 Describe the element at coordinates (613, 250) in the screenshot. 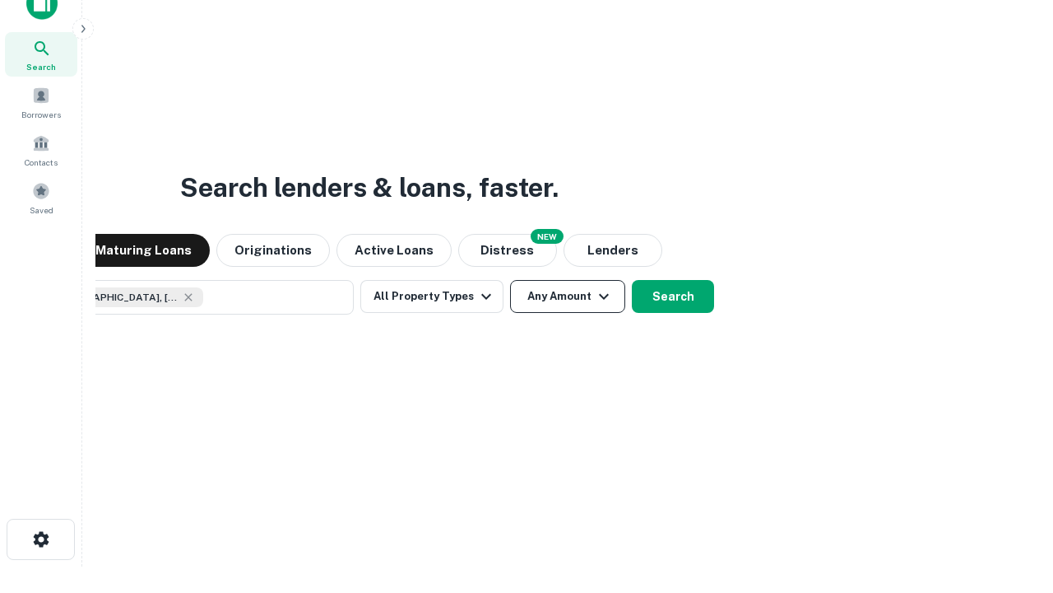

I see `button: Lenders` at that location.